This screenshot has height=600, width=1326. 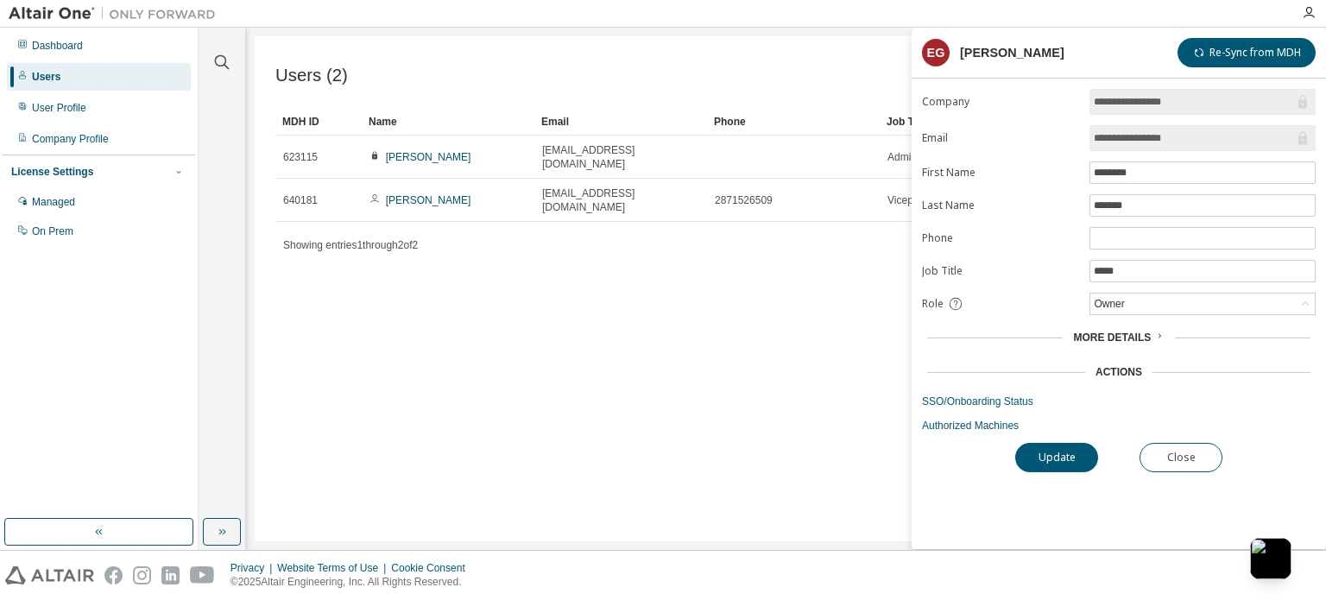 I want to click on span: 640181, so click(x=300, y=200).